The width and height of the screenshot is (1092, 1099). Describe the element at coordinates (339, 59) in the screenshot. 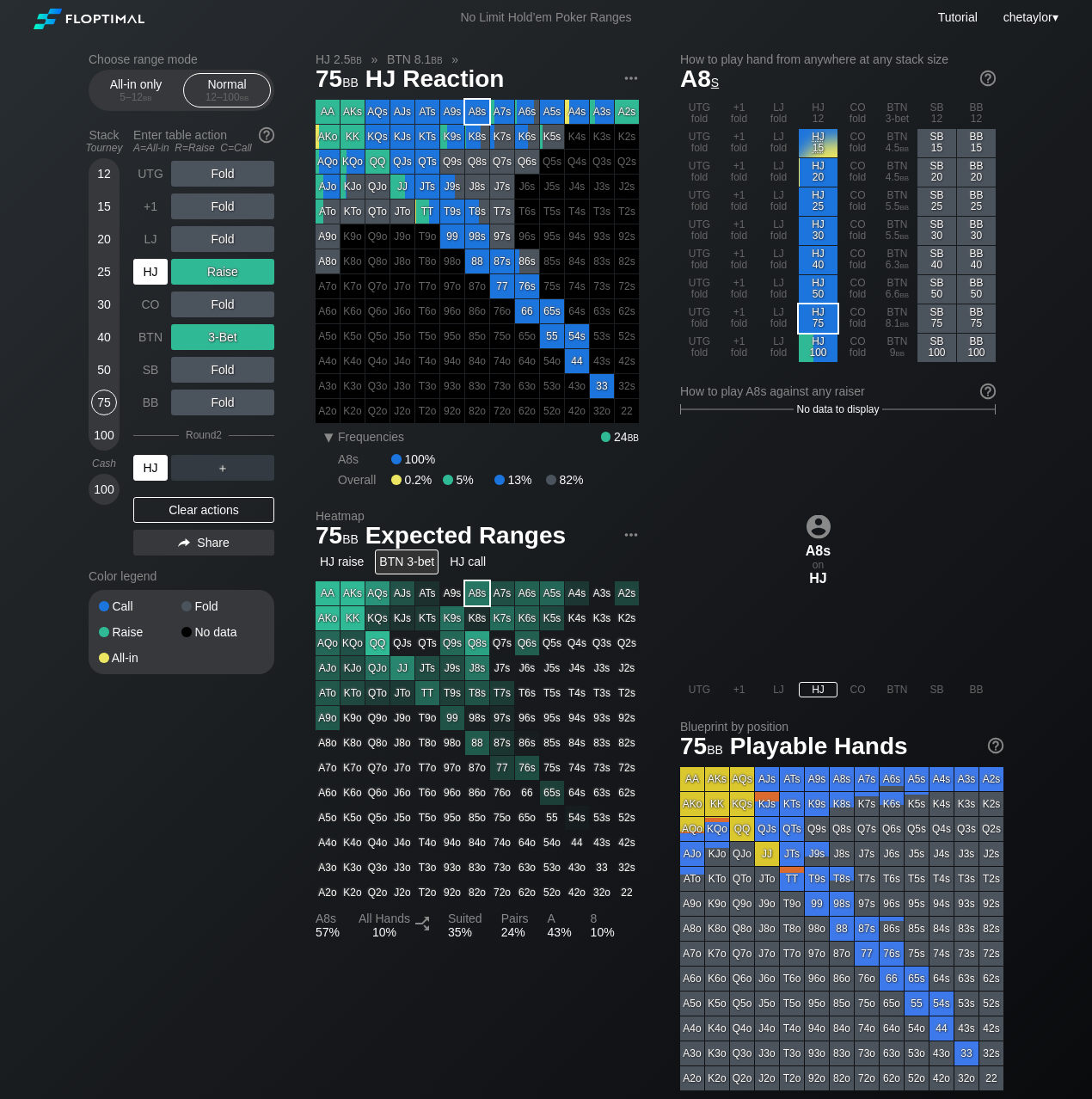

I see `span: HJ 2.5` at that location.